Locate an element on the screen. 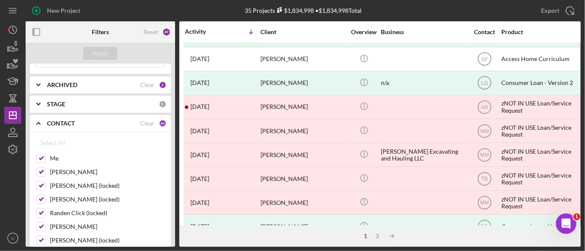 The image size is (585, 251). text: TG is located at coordinates (484, 227).